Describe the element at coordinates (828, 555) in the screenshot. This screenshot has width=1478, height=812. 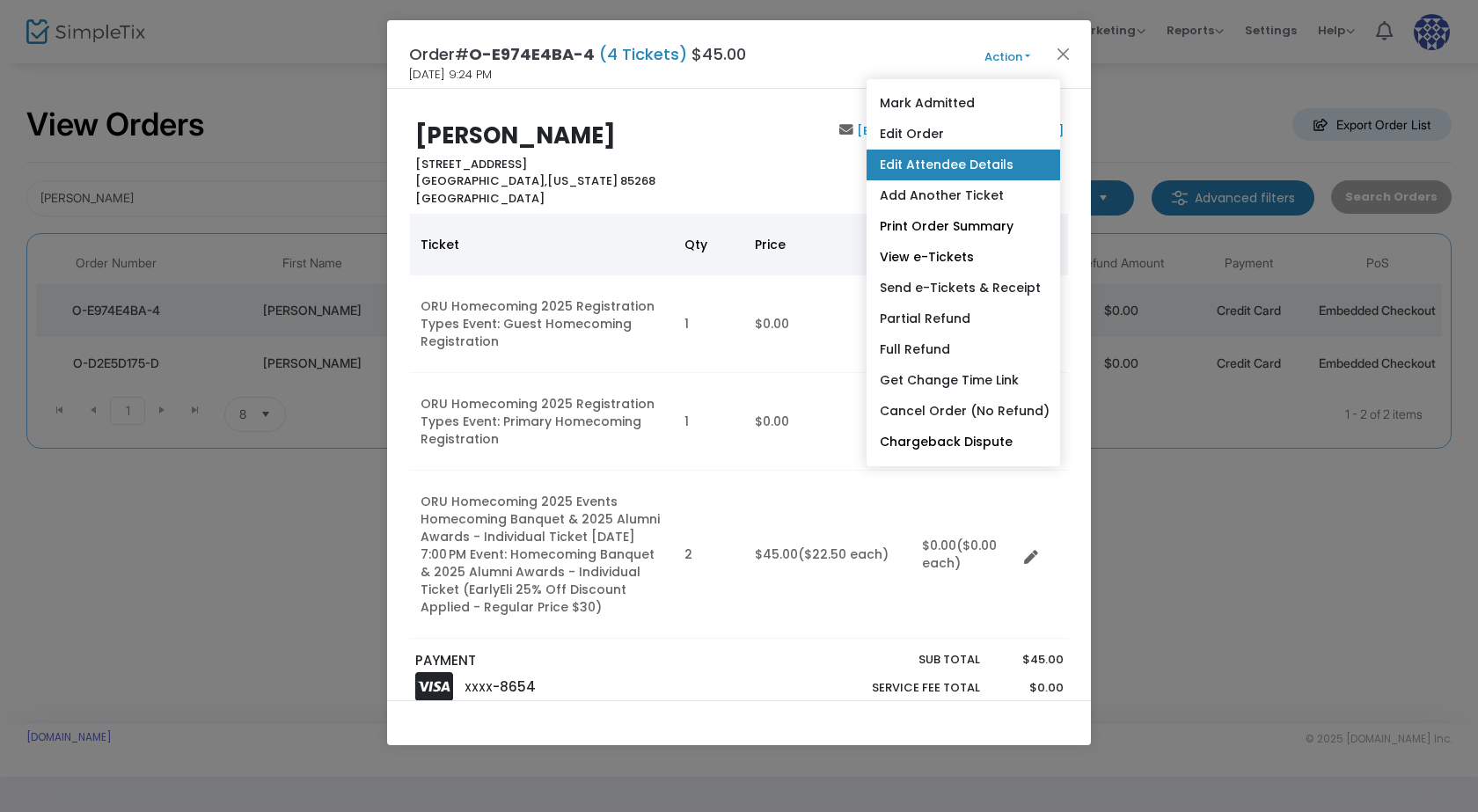
I see `td: $45.00` at that location.